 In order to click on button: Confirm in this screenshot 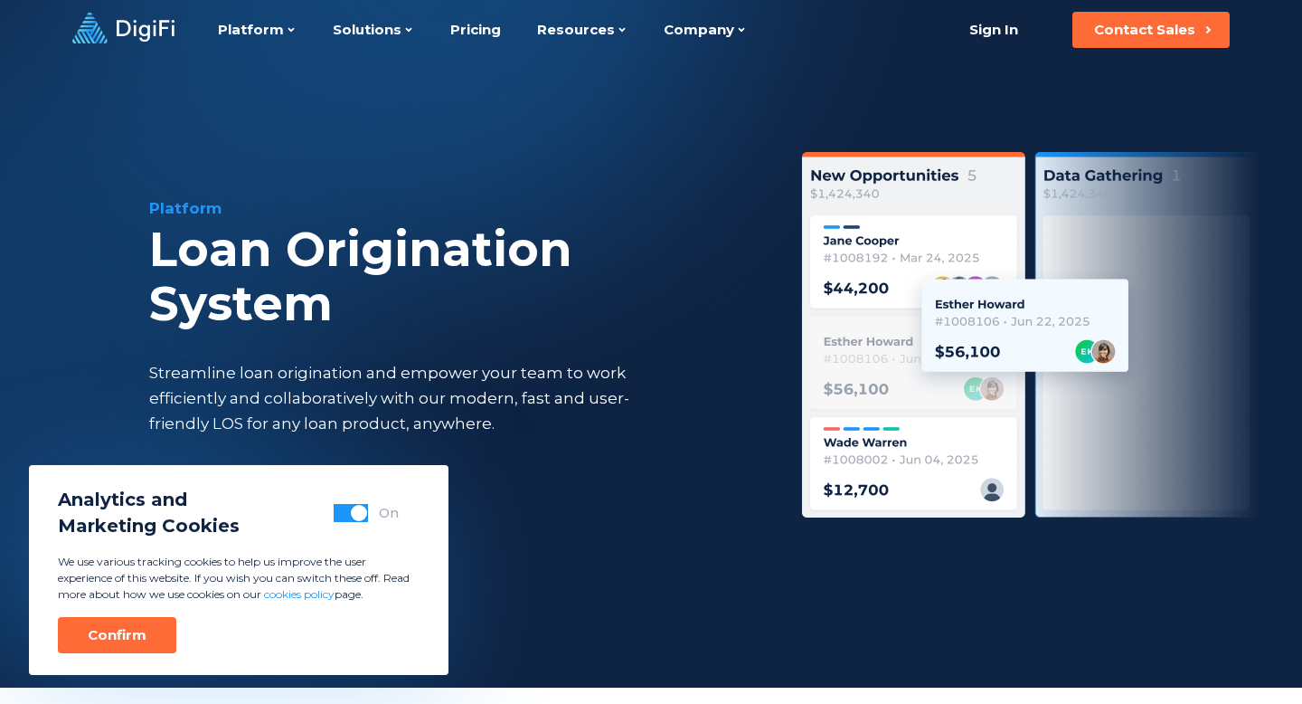, I will do `click(117, 635)`.